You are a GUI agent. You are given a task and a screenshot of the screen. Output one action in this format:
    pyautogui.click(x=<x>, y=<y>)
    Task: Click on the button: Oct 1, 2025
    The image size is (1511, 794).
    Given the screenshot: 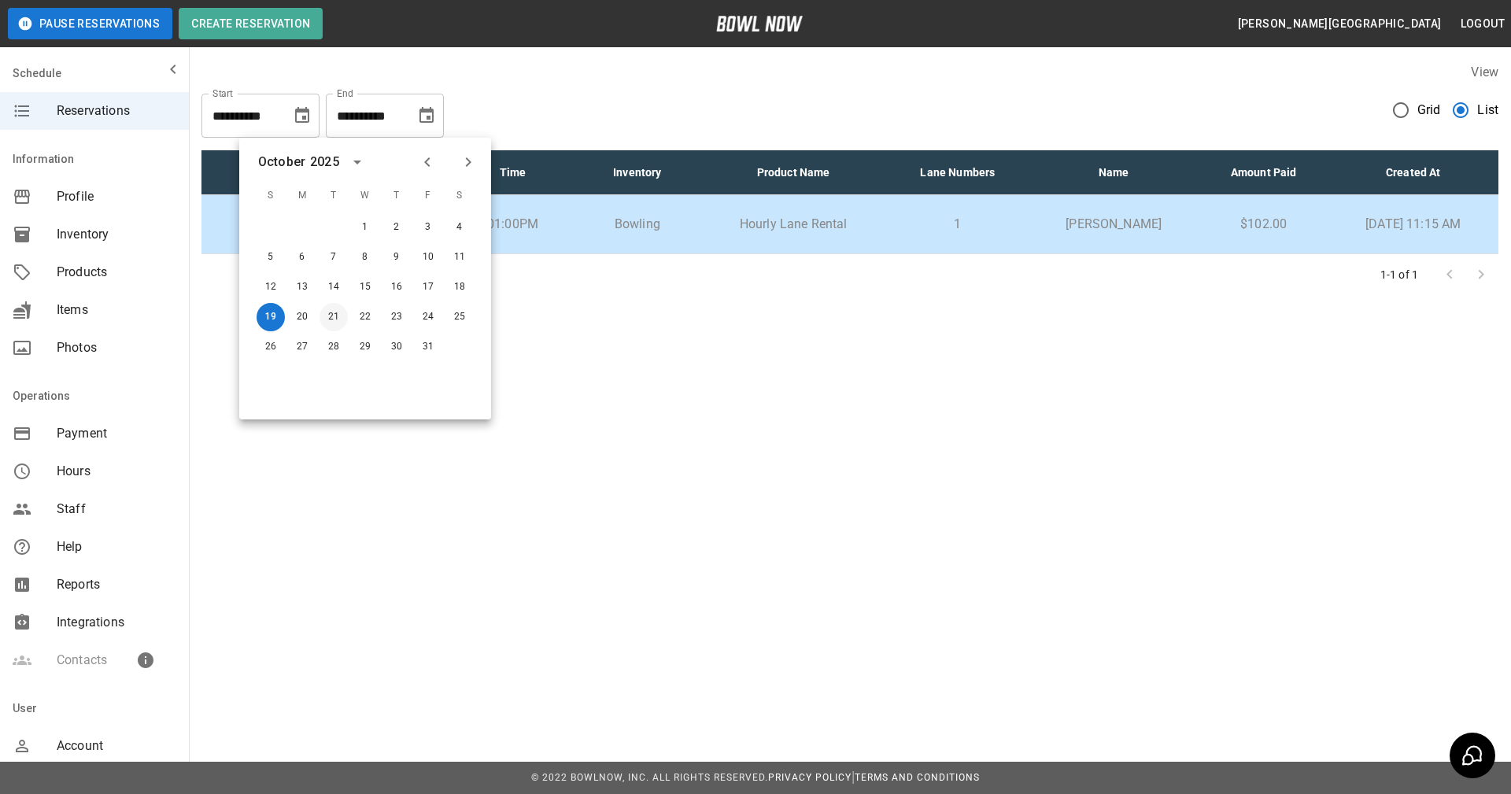 What is the action you would take?
    pyautogui.click(x=365, y=227)
    